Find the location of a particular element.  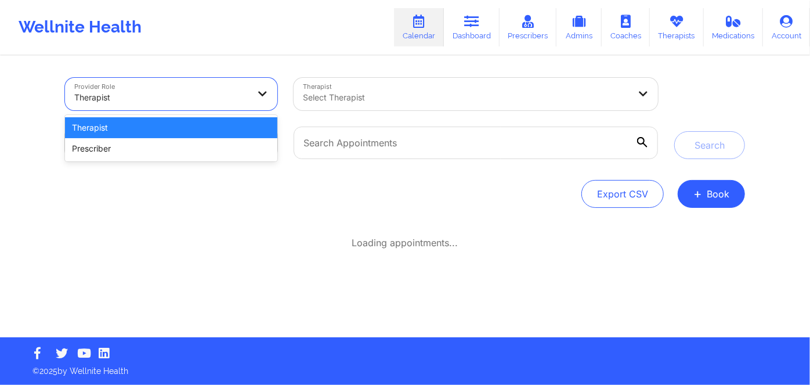

a: Calendar is located at coordinates (419, 27).